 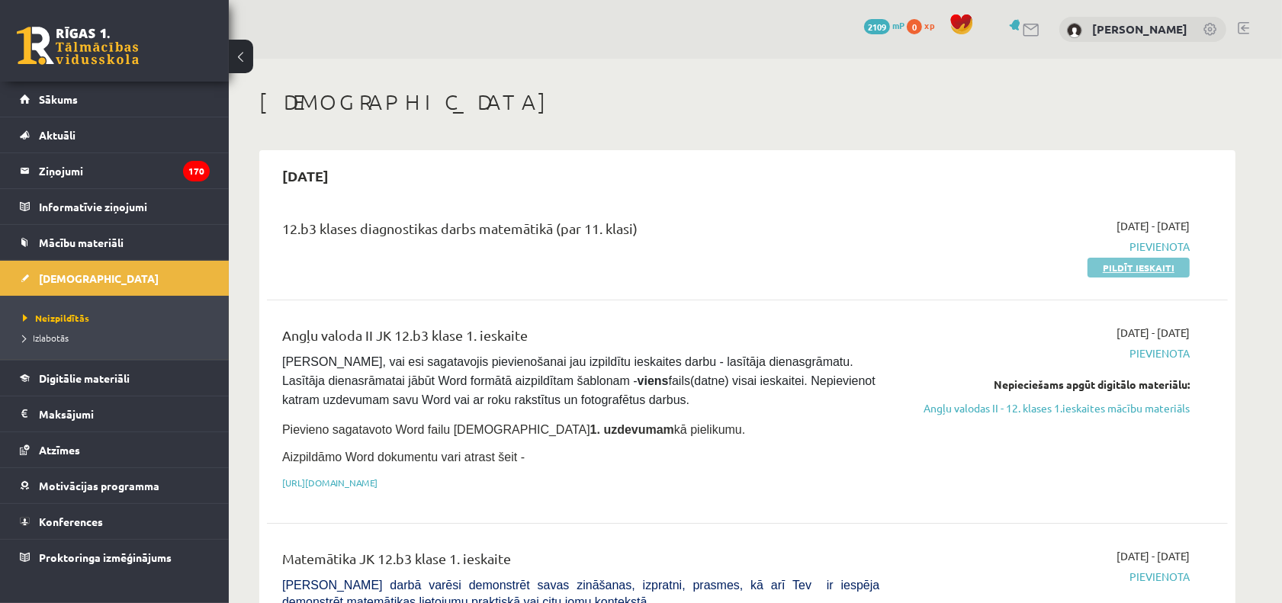 I want to click on a: Atzīmes, so click(x=114, y=450).